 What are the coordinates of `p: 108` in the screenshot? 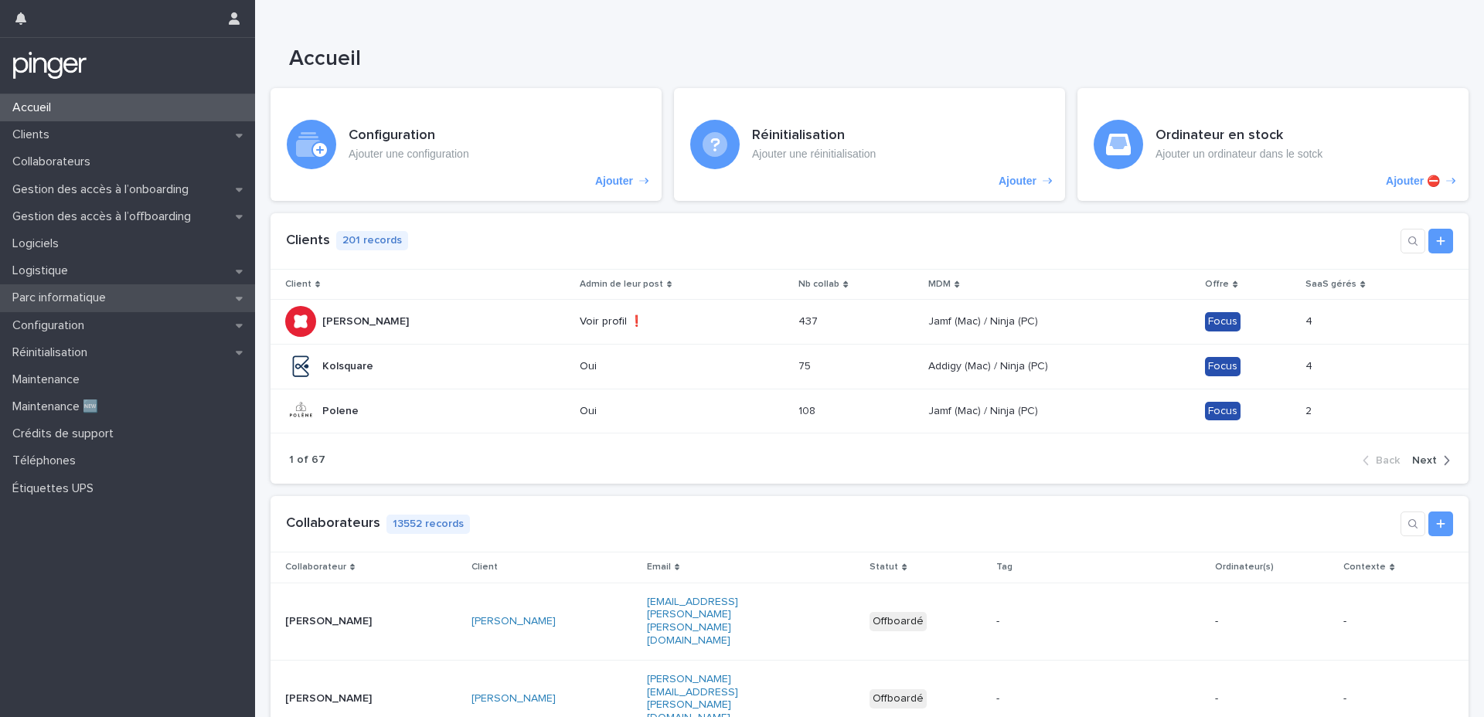 It's located at (809, 410).